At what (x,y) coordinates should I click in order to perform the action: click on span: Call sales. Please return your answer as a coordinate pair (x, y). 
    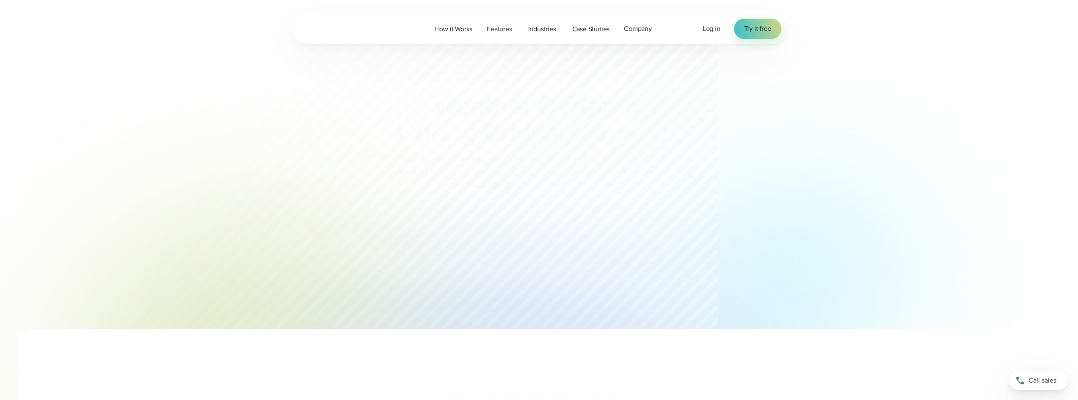
    Looking at the image, I should click on (1042, 381).